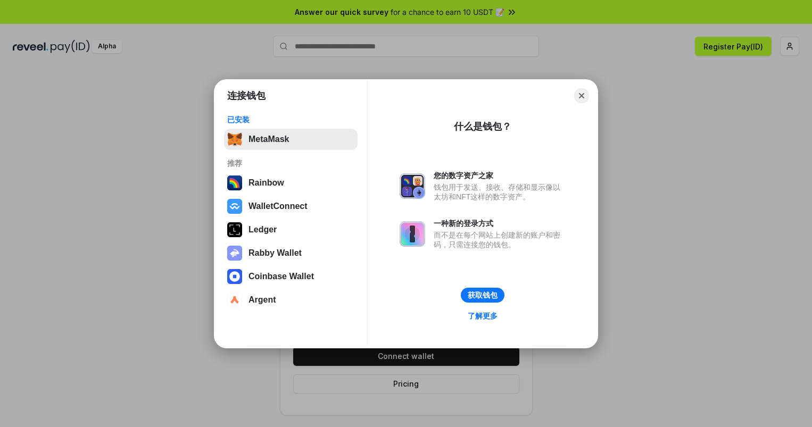 The width and height of the screenshot is (812, 427). What do you see at coordinates (290, 230) in the screenshot?
I see `button: Ledger` at bounding box center [290, 230].